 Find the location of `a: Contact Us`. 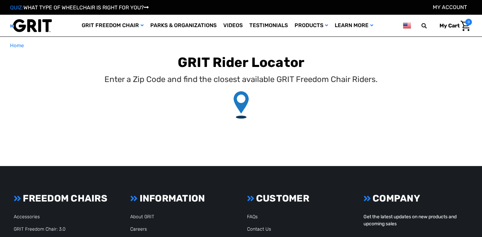

a: Contact Us is located at coordinates (259, 229).